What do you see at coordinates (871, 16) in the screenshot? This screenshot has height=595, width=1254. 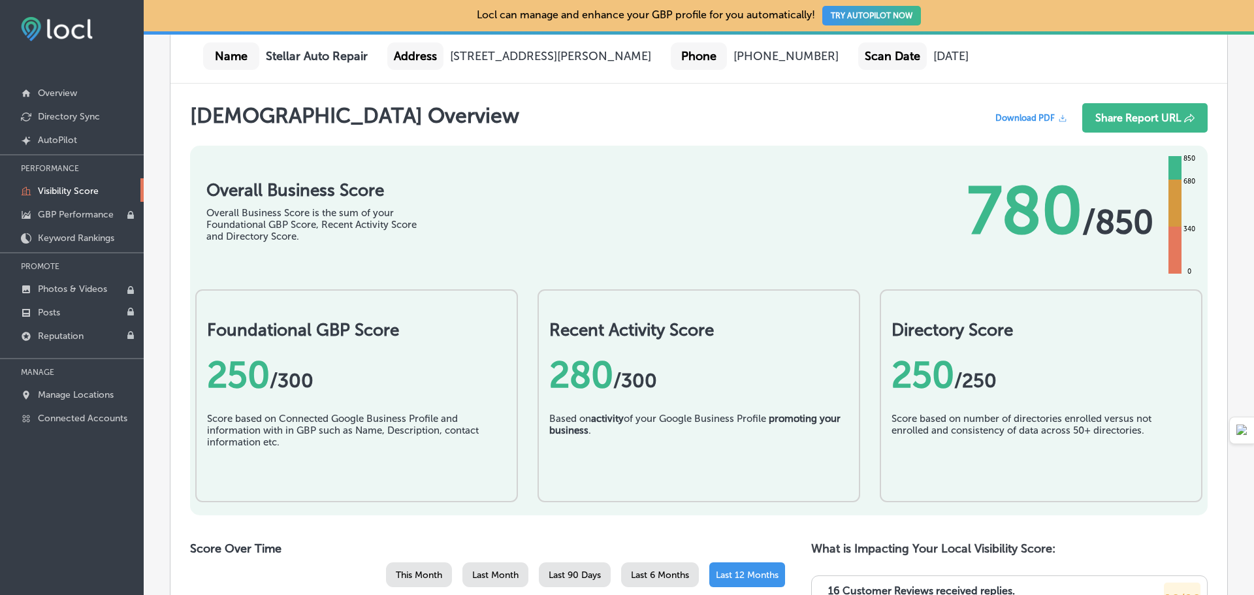 I see `button: TRY AUTOPILOT NOW` at bounding box center [871, 16].